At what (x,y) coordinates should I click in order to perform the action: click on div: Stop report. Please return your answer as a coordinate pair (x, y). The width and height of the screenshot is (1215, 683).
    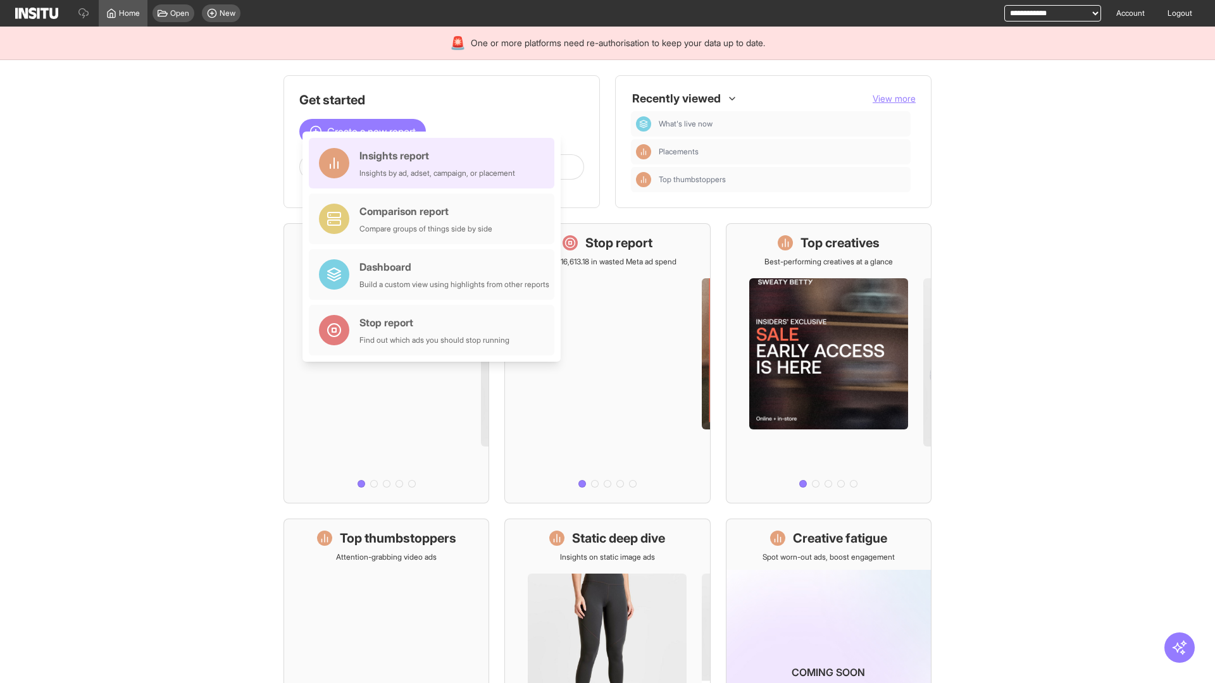
    Looking at the image, I should click on (434, 323).